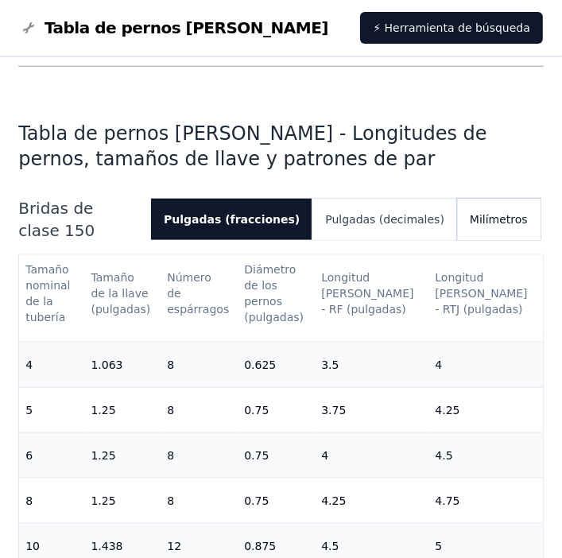 Image resolution: width=562 pixels, height=558 pixels. I want to click on td: 4.75, so click(485, 501).